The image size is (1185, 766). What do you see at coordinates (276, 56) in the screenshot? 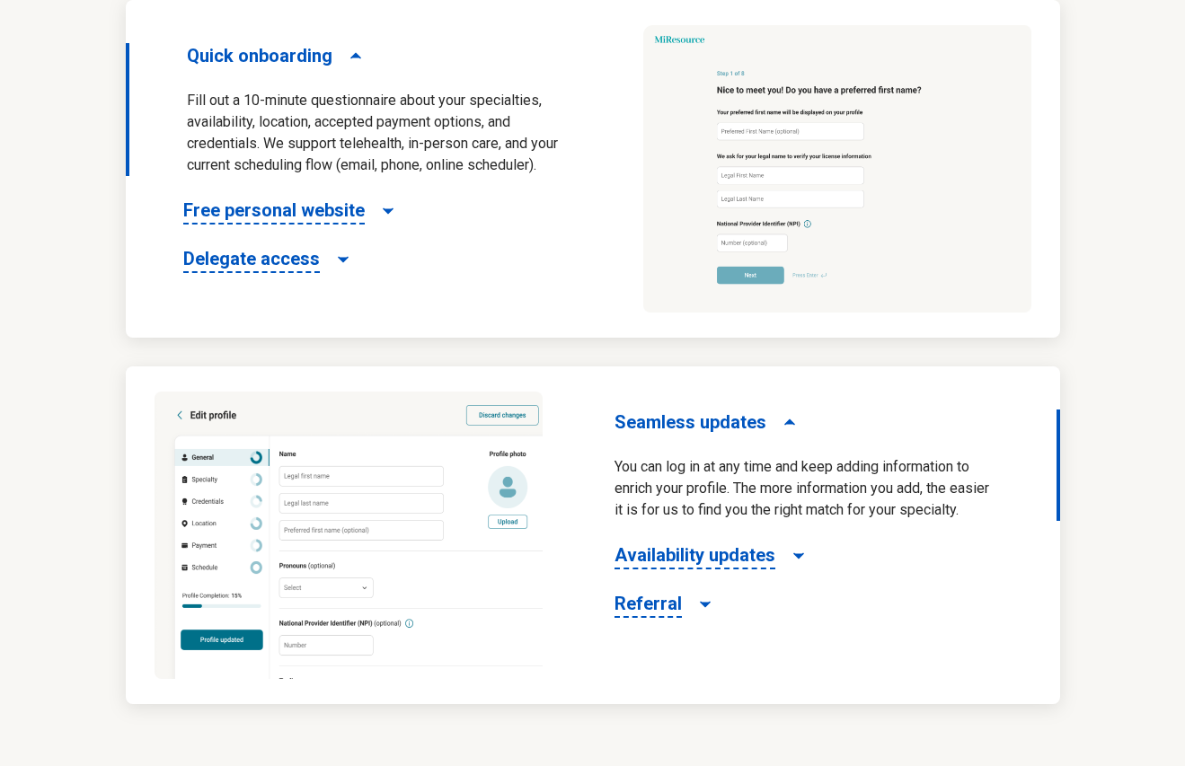
I see `button: Quick onboarding` at bounding box center [276, 56].